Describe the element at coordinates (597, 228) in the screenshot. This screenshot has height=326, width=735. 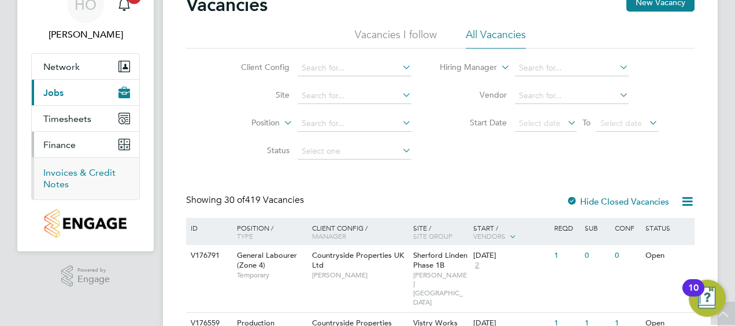
I see `div: Sub` at that location.